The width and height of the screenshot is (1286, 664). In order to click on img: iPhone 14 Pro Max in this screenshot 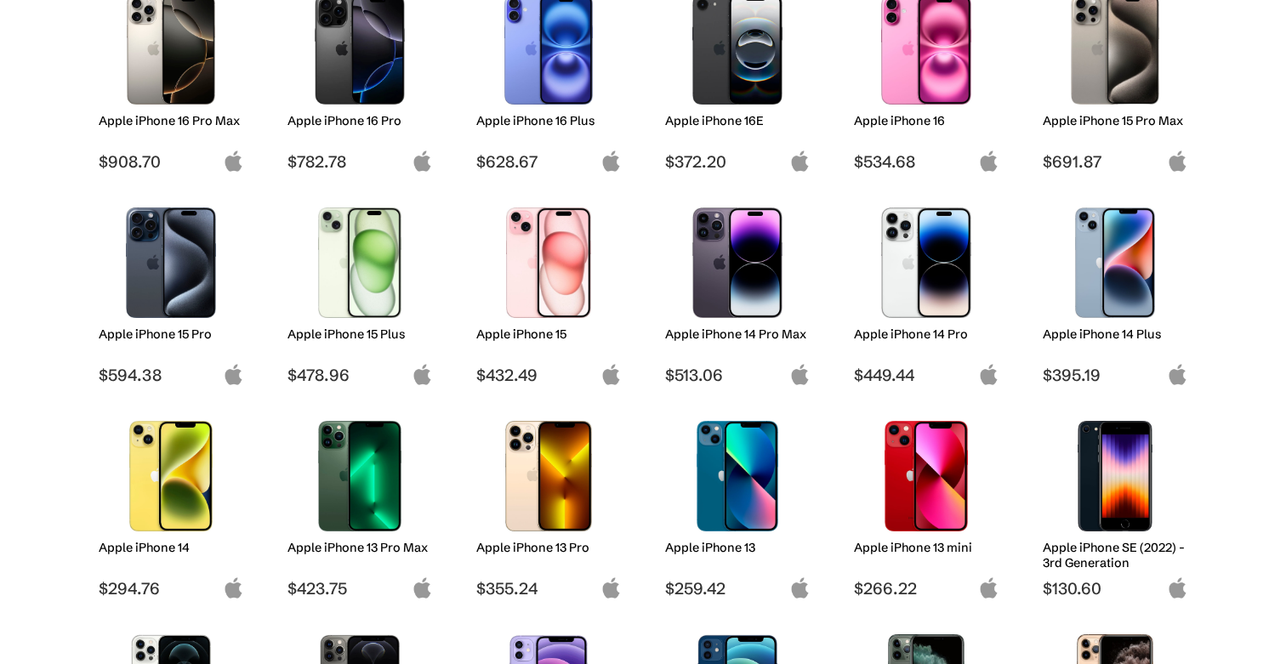, I will do `click(737, 263)`.